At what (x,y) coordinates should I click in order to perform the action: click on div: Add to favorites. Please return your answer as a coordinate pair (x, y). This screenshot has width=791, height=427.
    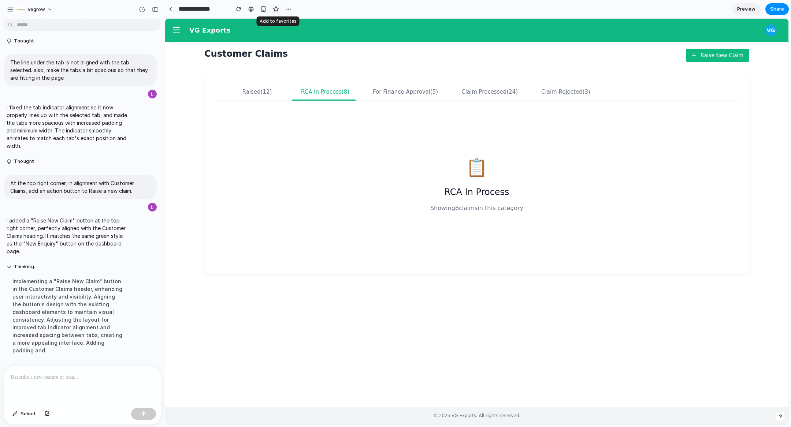
    Looking at the image, I should click on (278, 21).